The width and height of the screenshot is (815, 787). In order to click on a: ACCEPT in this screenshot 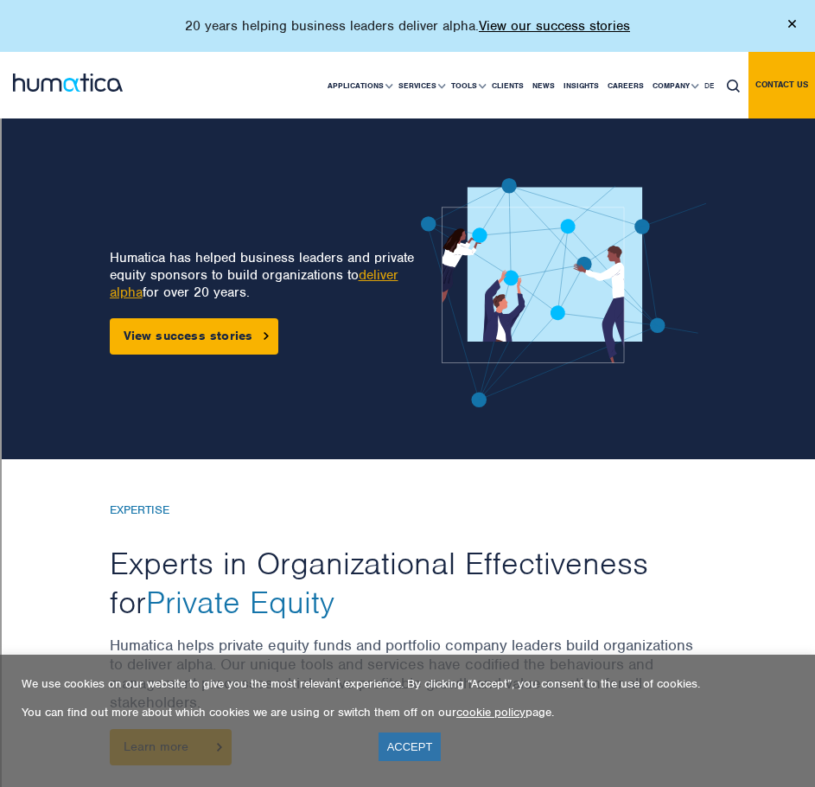, I will do `click(410, 746)`.